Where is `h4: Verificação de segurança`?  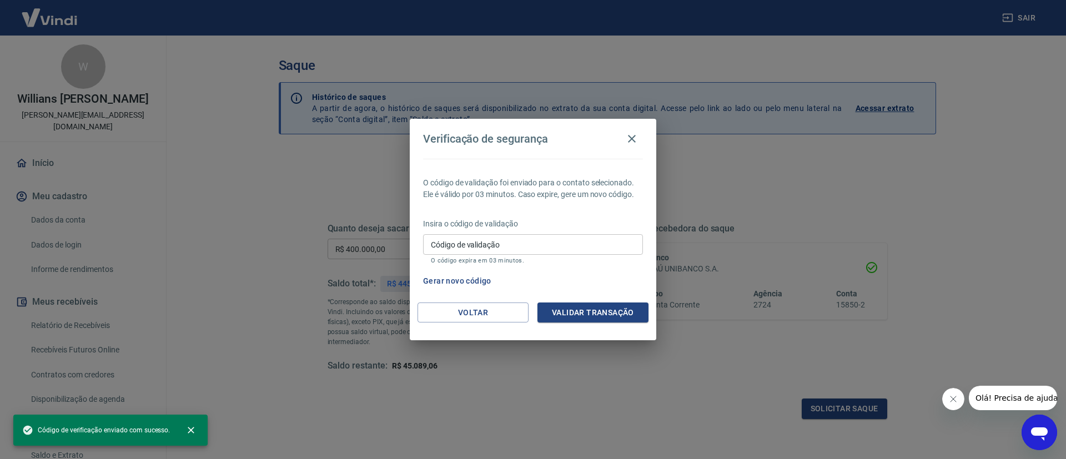
h4: Verificação de segurança is located at coordinates (485, 139).